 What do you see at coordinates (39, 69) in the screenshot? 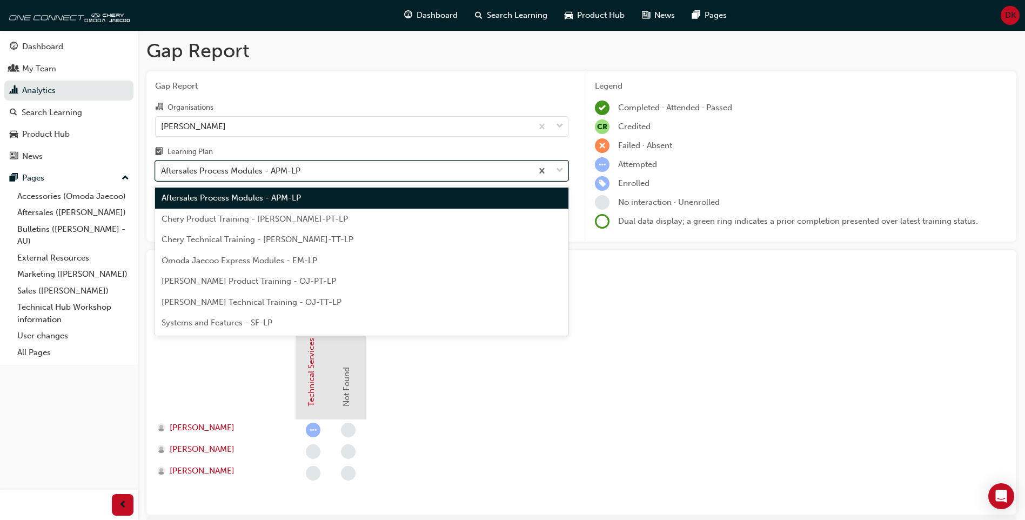
I see `div: My Team` at bounding box center [39, 69].